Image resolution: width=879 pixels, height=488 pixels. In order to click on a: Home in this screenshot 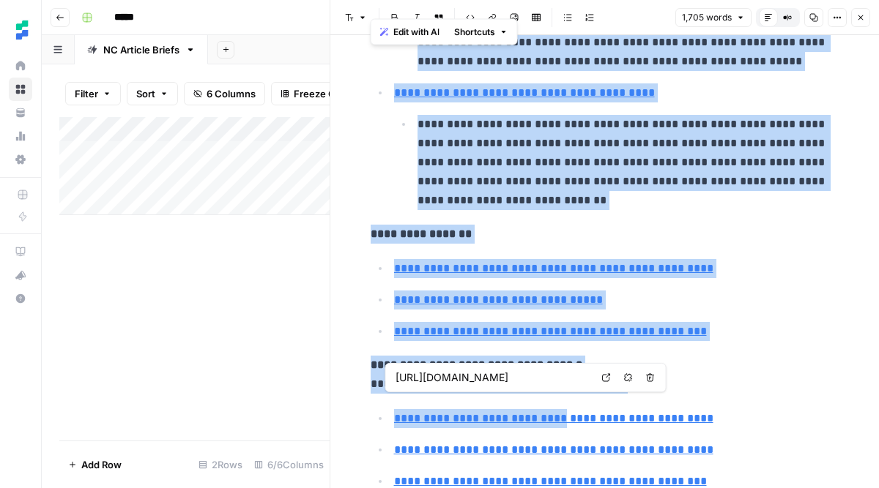, I will do `click(21, 66)`.